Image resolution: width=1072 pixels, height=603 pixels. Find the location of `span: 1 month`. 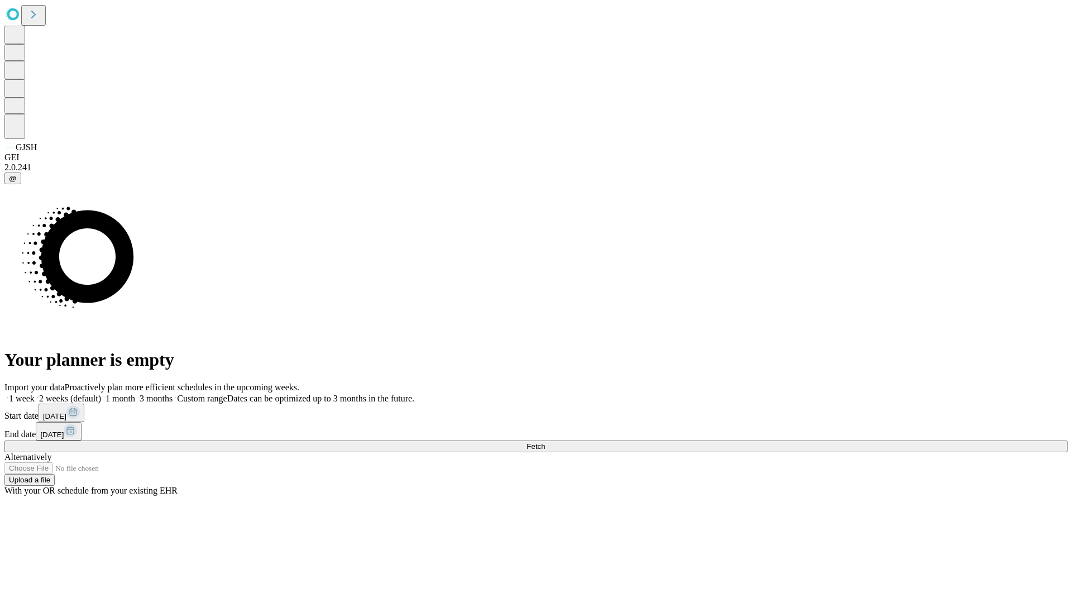

span: 1 month is located at coordinates (120, 398).